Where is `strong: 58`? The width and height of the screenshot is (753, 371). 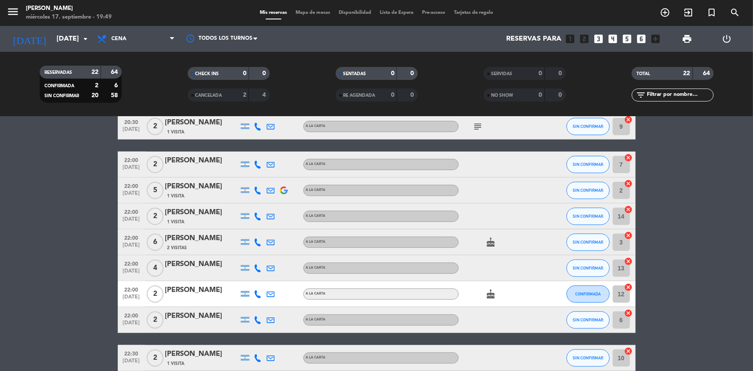 strong: 58 is located at coordinates (115, 95).